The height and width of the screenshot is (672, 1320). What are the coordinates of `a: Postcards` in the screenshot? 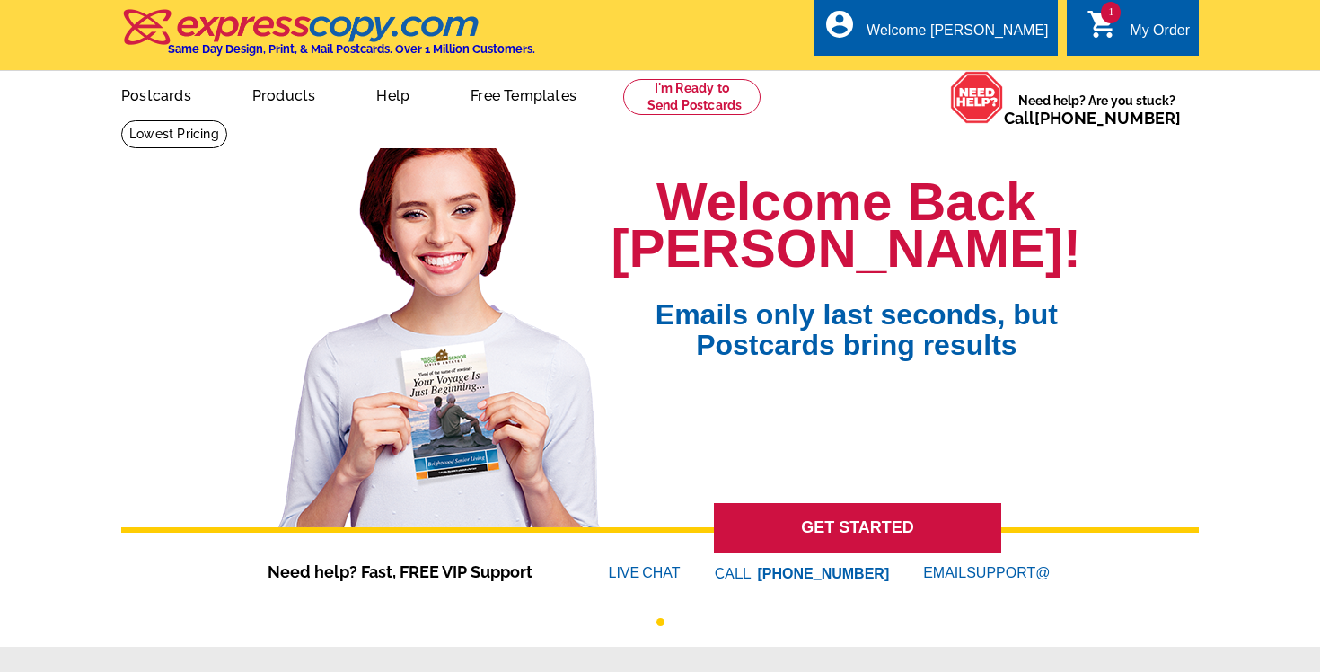 It's located at (156, 93).